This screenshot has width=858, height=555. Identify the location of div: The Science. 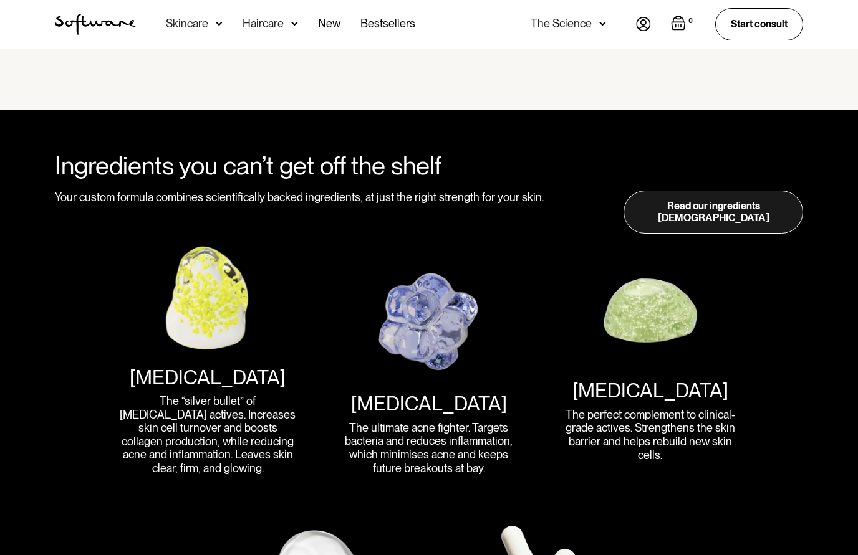
(561, 24).